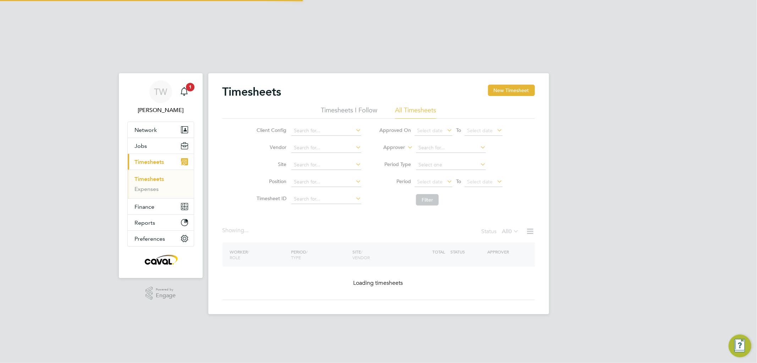 This screenshot has height=363, width=757. What do you see at coordinates (271, 164) in the screenshot?
I see `label: Site` at bounding box center [271, 164].